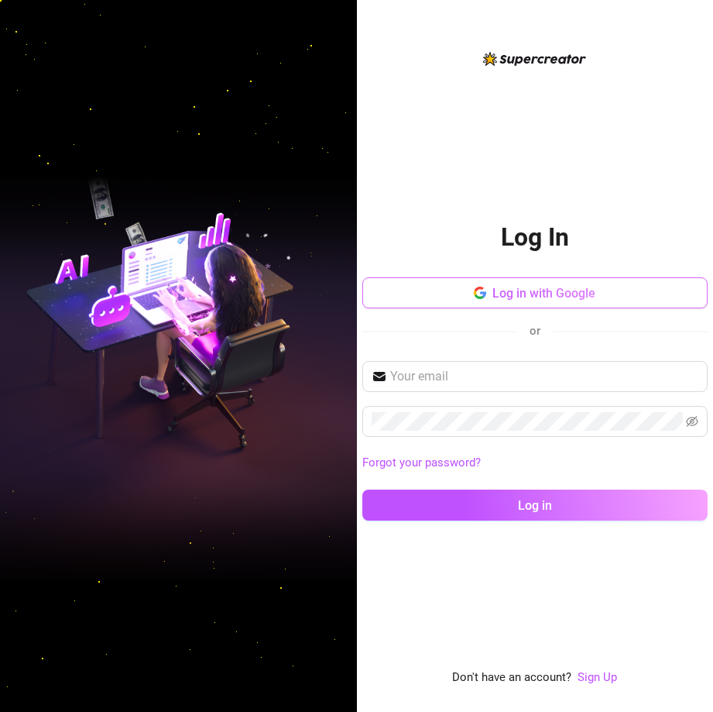  I want to click on button: Log in, so click(535, 505).